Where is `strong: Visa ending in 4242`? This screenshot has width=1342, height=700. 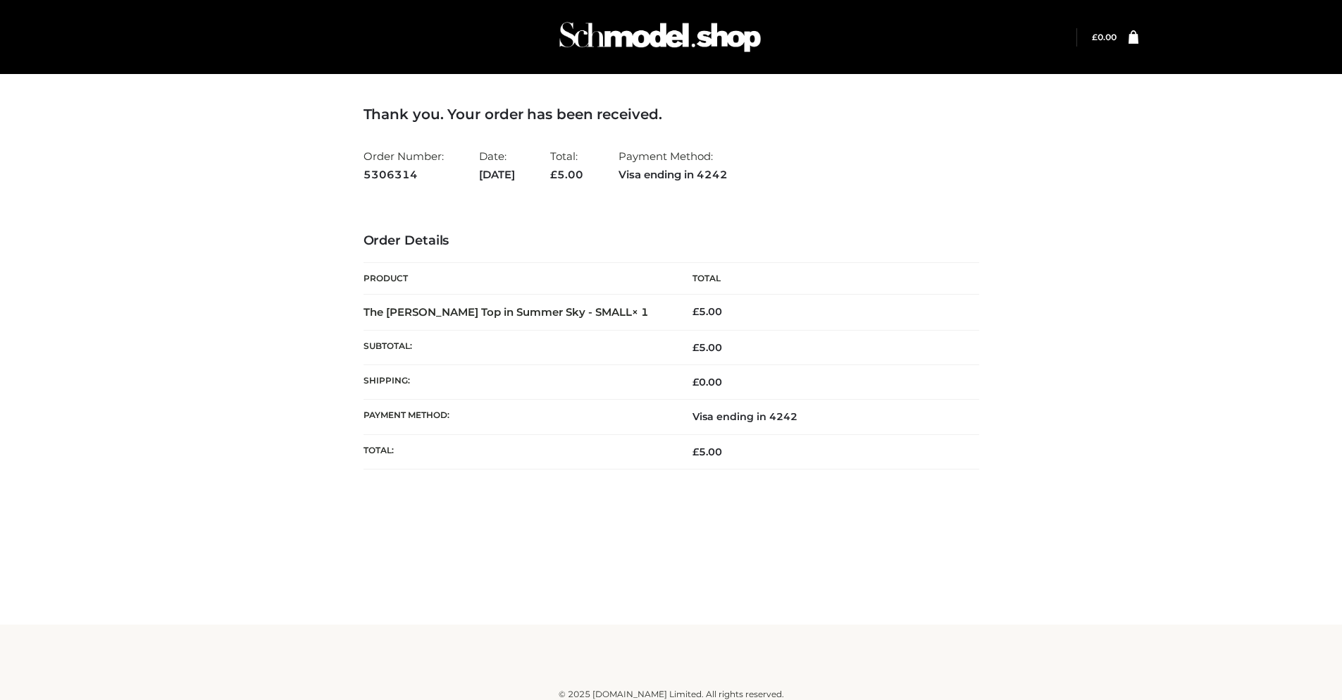
strong: Visa ending in 4242 is located at coordinates (673, 175).